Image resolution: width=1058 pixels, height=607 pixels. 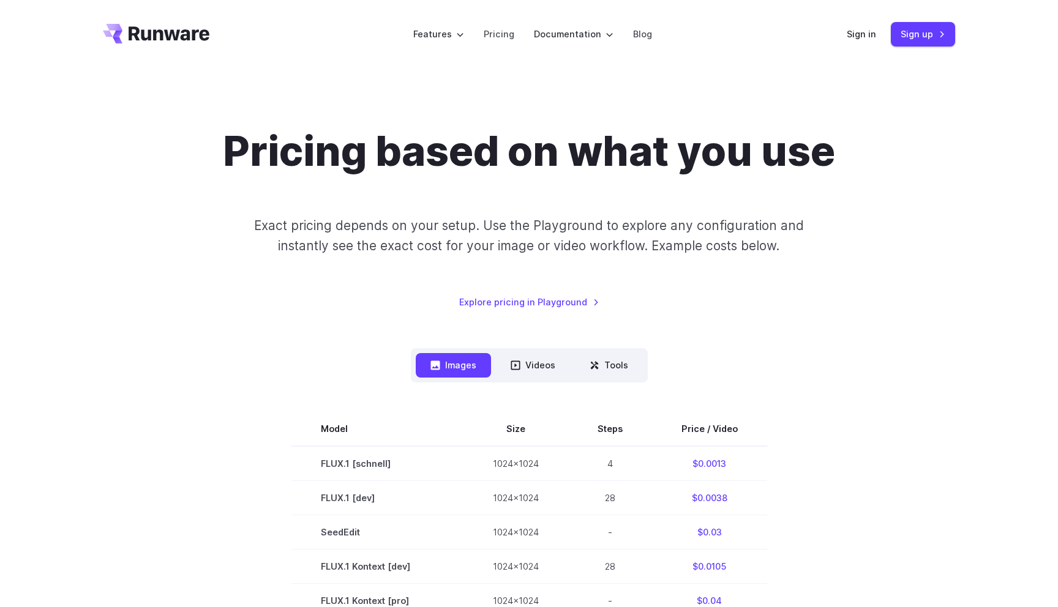 I want to click on td: $0.0105, so click(x=709, y=566).